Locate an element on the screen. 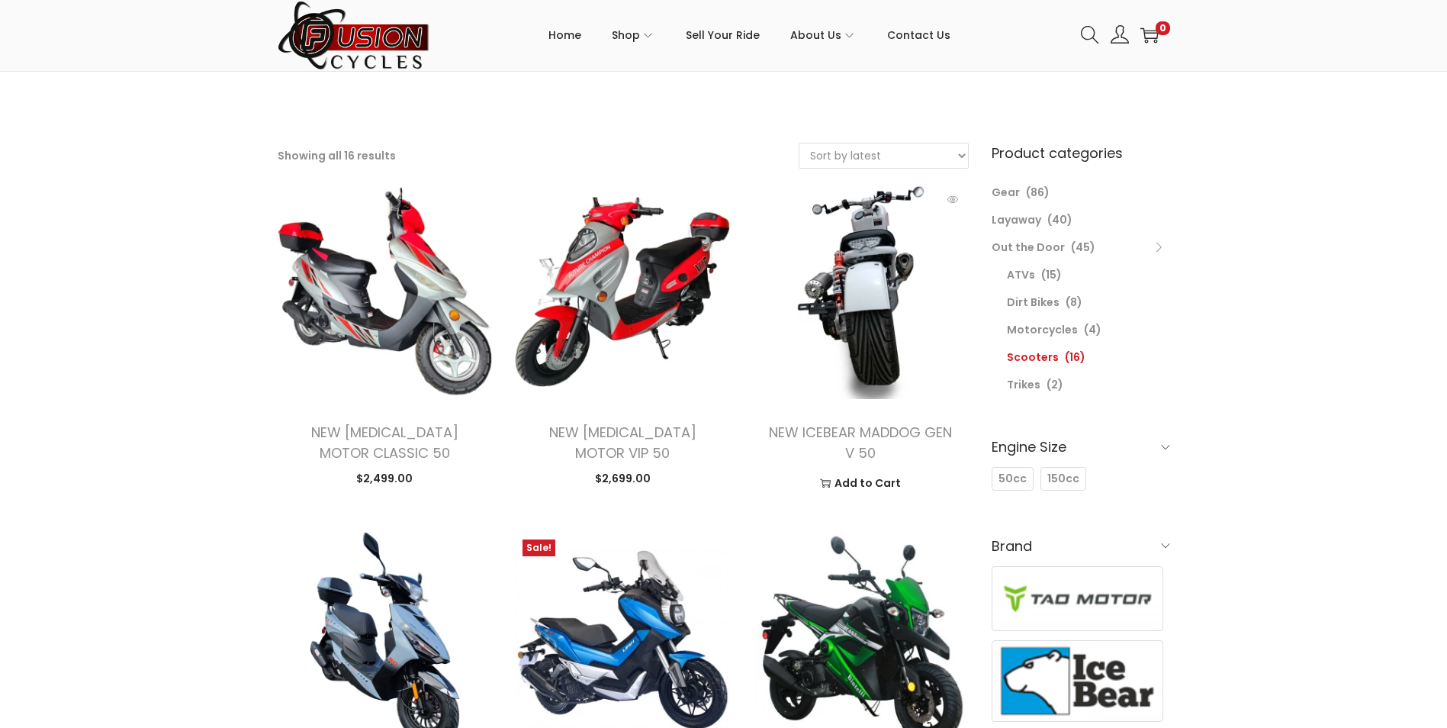 The width and height of the screenshot is (1447, 728). a: Home is located at coordinates (564, 35).